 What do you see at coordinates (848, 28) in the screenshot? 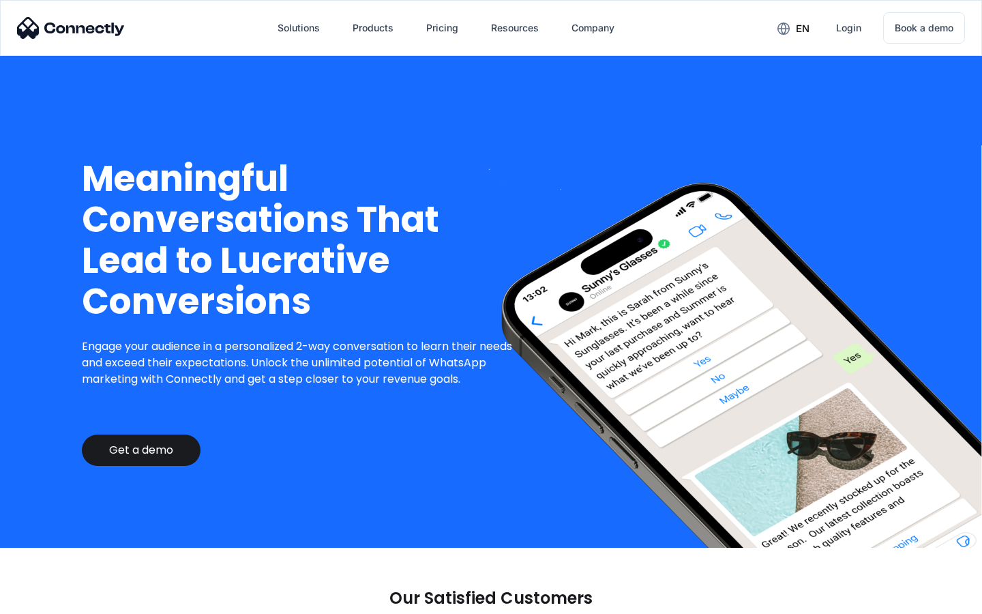
I see `a: Login` at bounding box center [848, 28].